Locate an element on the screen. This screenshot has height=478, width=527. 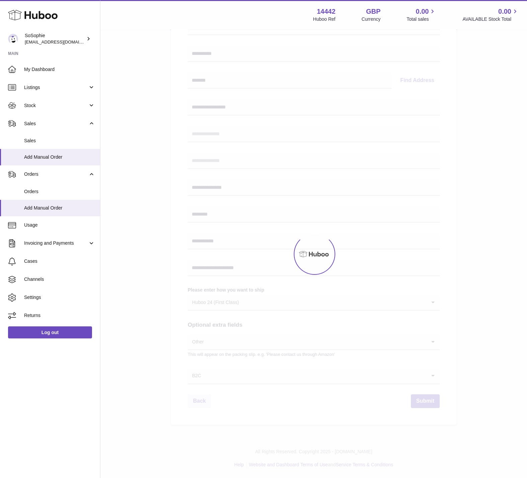
span: Total sales is located at coordinates (421, 19).